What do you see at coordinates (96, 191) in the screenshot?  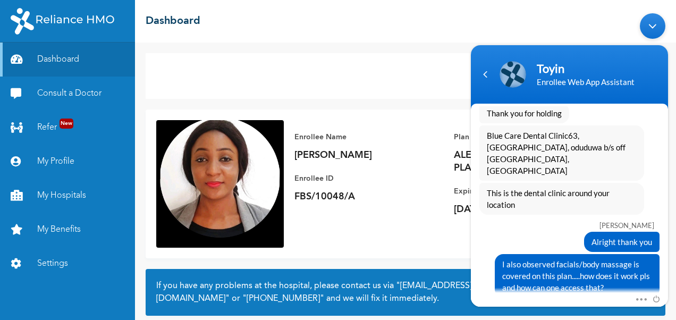 I see `span: This is the dental clinic around your location` at bounding box center [96, 191].